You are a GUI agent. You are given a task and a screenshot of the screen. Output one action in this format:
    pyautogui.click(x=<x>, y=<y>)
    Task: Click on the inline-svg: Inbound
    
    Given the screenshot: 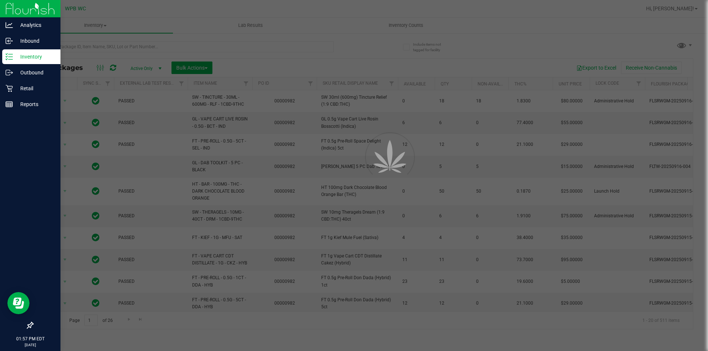 What is the action you would take?
    pyautogui.click(x=9, y=41)
    